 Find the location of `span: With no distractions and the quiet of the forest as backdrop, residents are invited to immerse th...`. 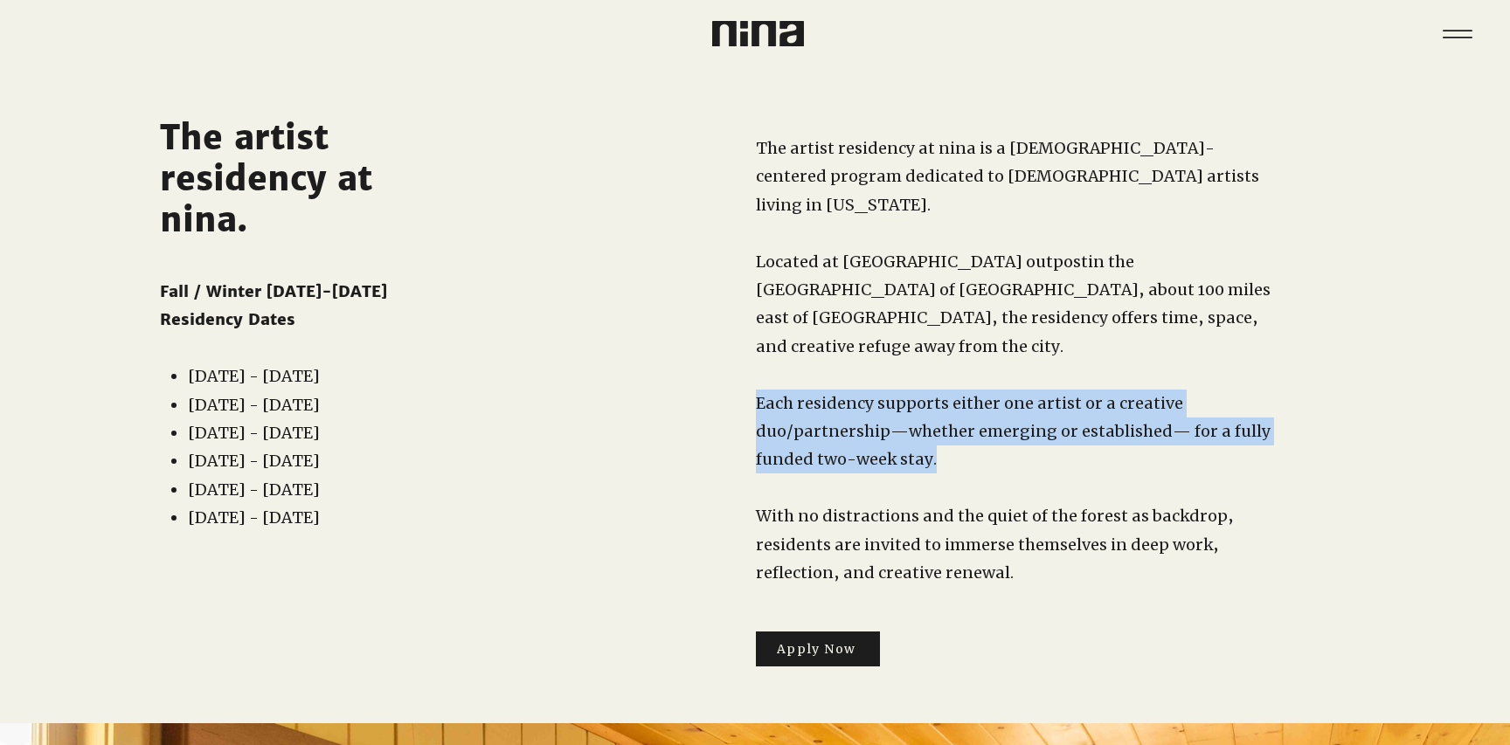

span: With no distractions and the quiet of the forest as backdrop, residents are invited to immerse th... is located at coordinates (994, 544).